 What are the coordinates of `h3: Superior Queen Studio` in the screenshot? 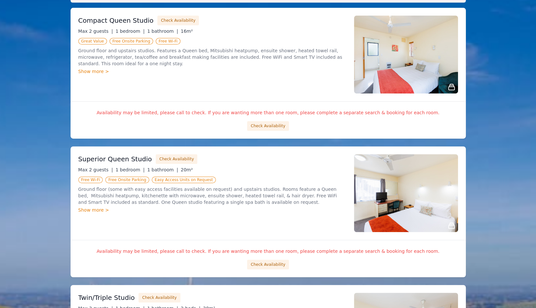 It's located at (115, 159).